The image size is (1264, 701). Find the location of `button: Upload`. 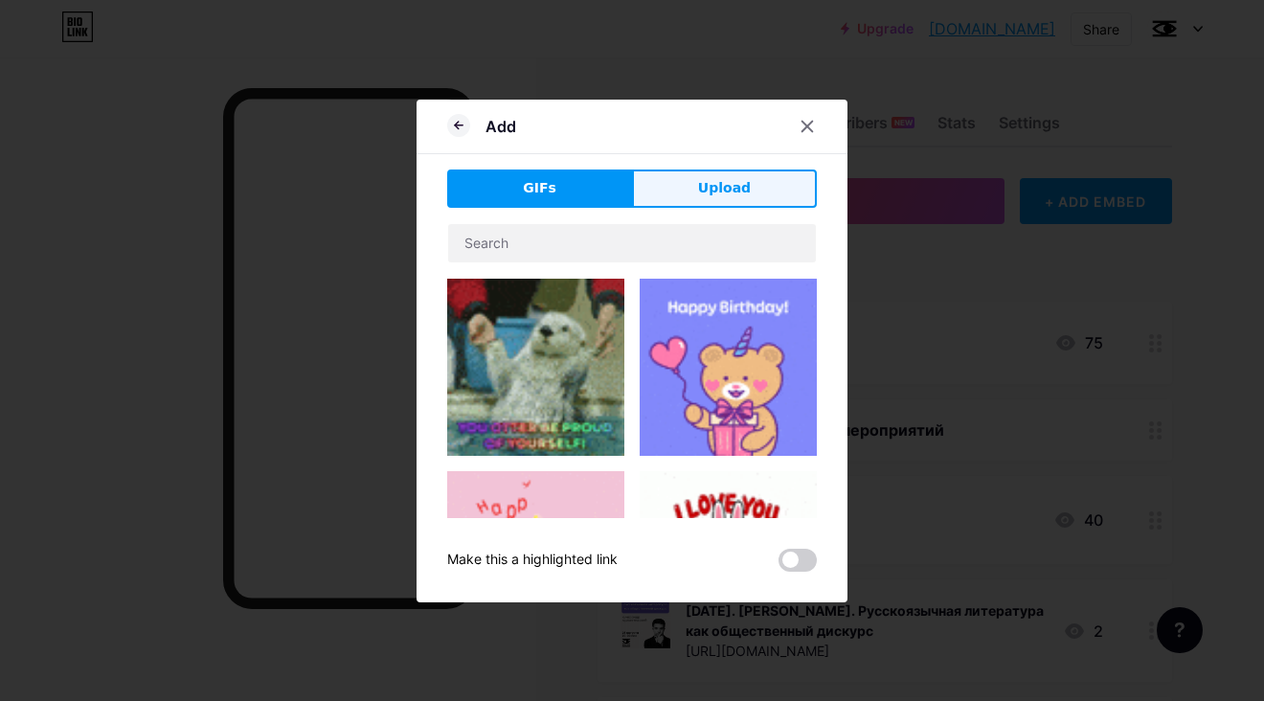

button: Upload is located at coordinates (724, 189).